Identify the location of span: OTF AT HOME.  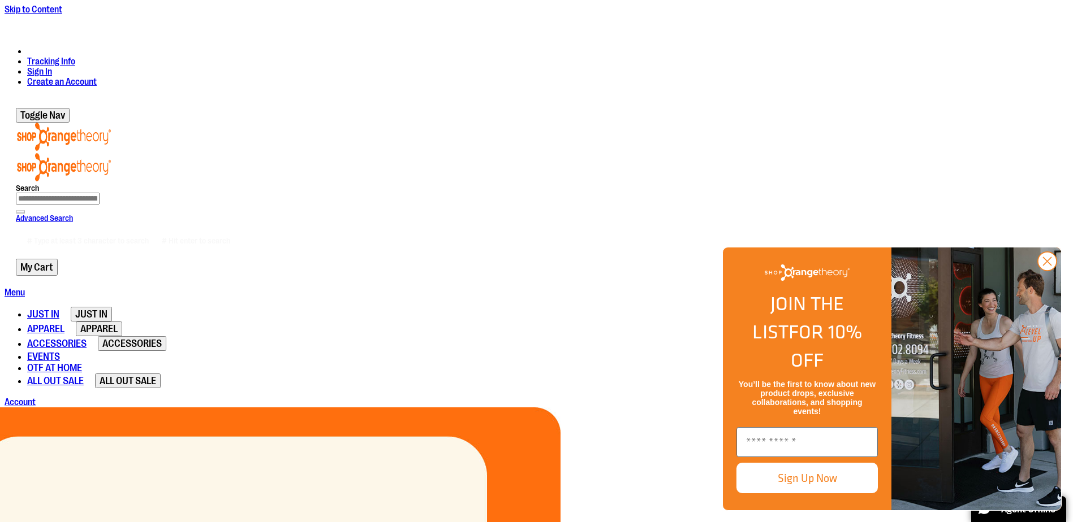
(54, 368).